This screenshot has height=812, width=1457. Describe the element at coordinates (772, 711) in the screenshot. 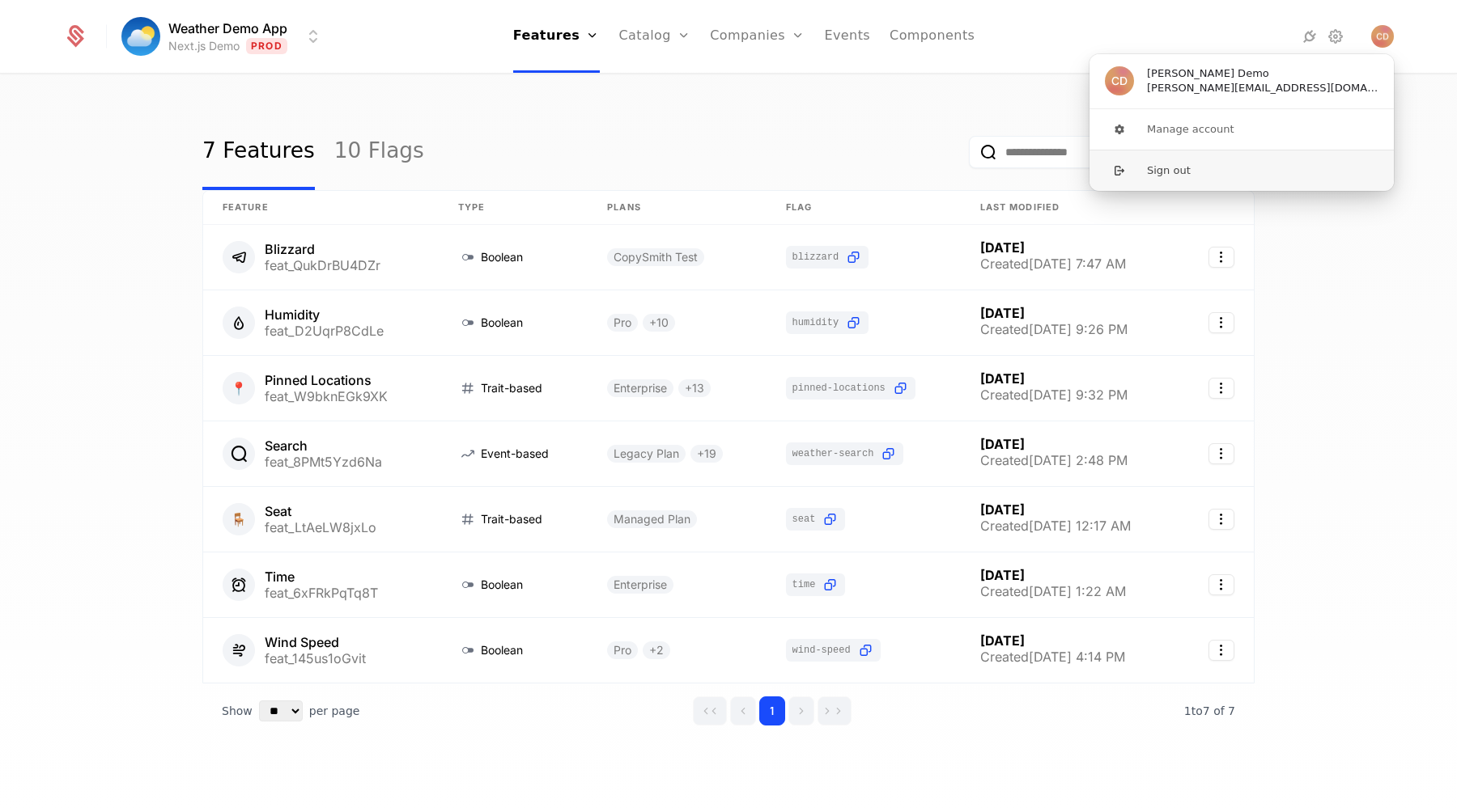

I see `div: Page navigation` at that location.